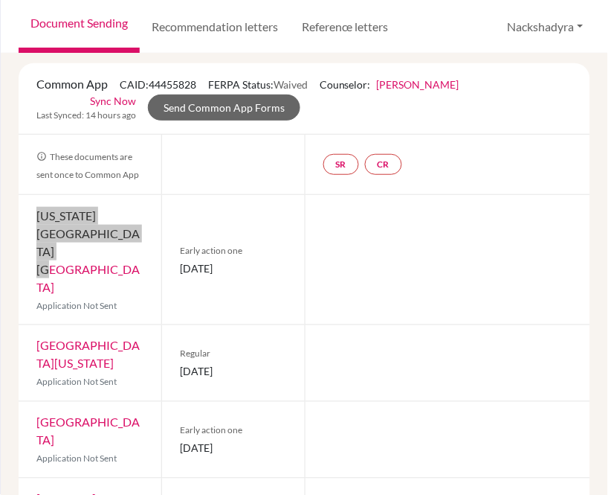 The image size is (608, 495). I want to click on span: CAID: 44455828, so click(158, 84).